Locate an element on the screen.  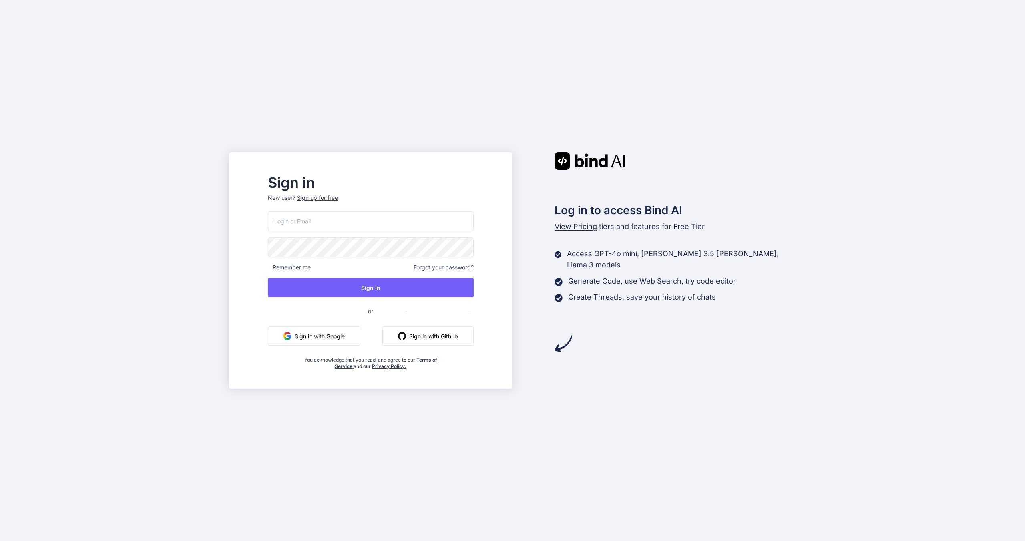
span: or is located at coordinates (370, 311).